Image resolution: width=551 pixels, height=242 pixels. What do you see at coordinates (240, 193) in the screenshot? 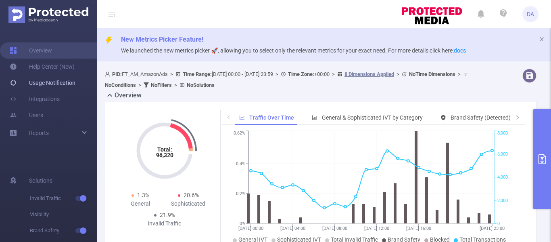
I see `tspan: 0.2%` at bounding box center [240, 193].